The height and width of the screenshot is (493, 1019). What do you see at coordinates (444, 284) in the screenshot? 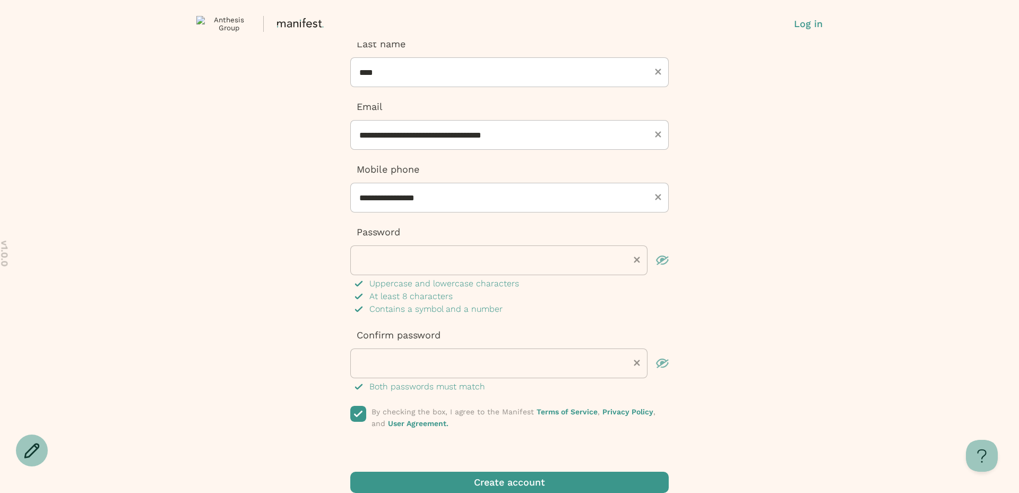
I see `p: Uppercase and lowercase characters` at bounding box center [444, 284].